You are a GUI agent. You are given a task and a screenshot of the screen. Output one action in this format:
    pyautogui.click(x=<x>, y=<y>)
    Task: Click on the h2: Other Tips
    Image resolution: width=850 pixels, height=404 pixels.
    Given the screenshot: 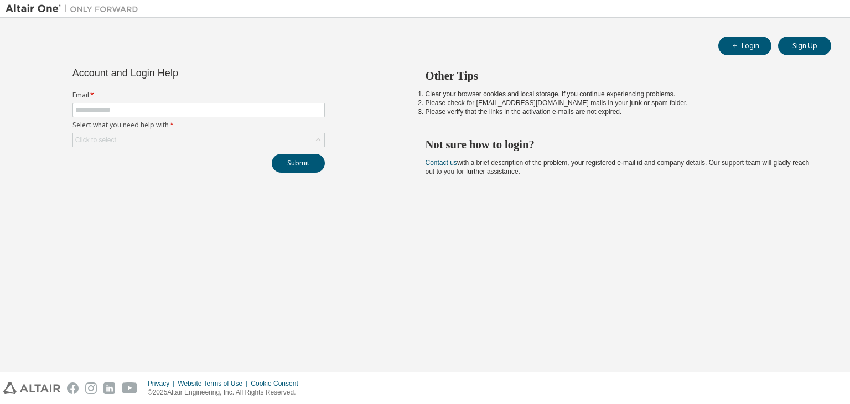 What is the action you would take?
    pyautogui.click(x=619, y=76)
    